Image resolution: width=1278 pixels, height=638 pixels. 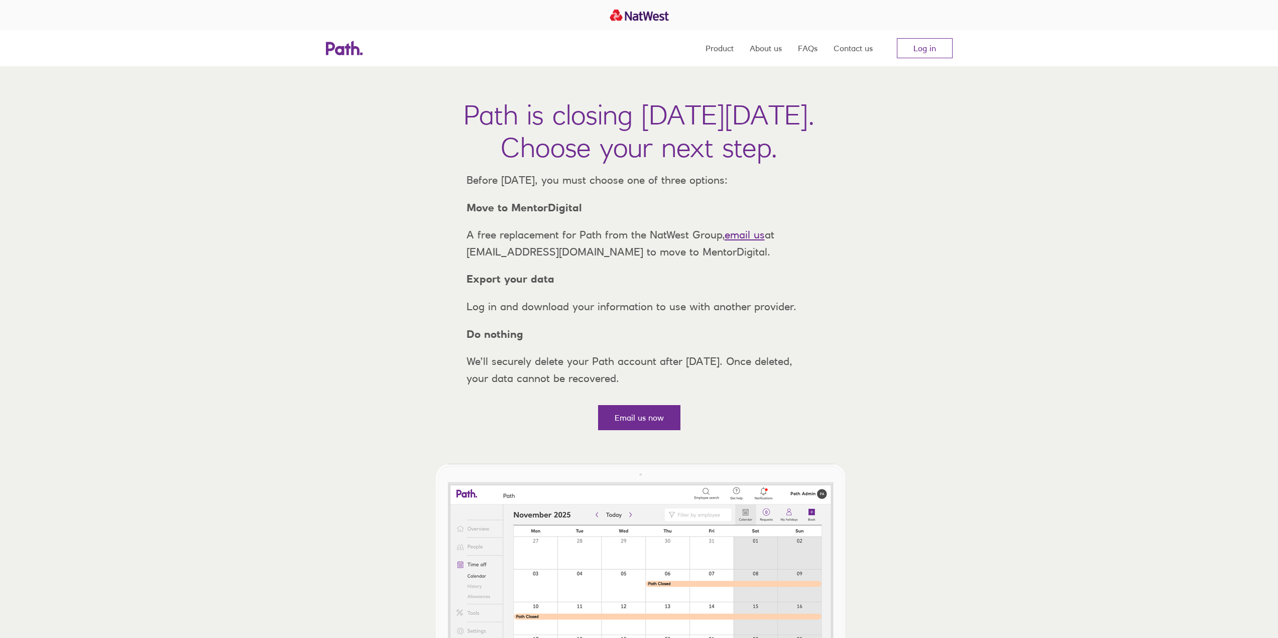 What do you see at coordinates (495, 334) in the screenshot?
I see `strong: Do nothing` at bounding box center [495, 334].